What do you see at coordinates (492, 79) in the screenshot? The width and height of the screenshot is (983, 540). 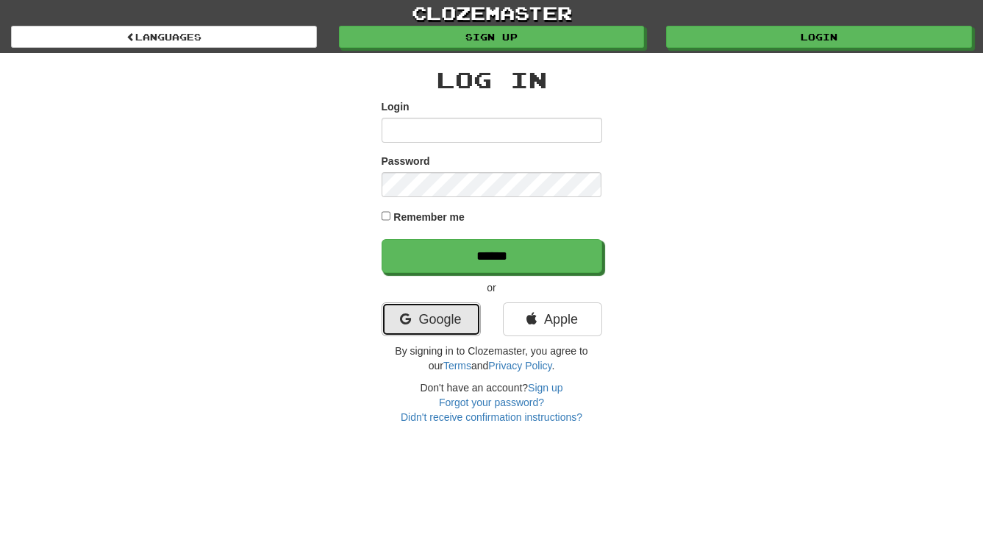 I see `h2: Log In` at bounding box center [492, 79].